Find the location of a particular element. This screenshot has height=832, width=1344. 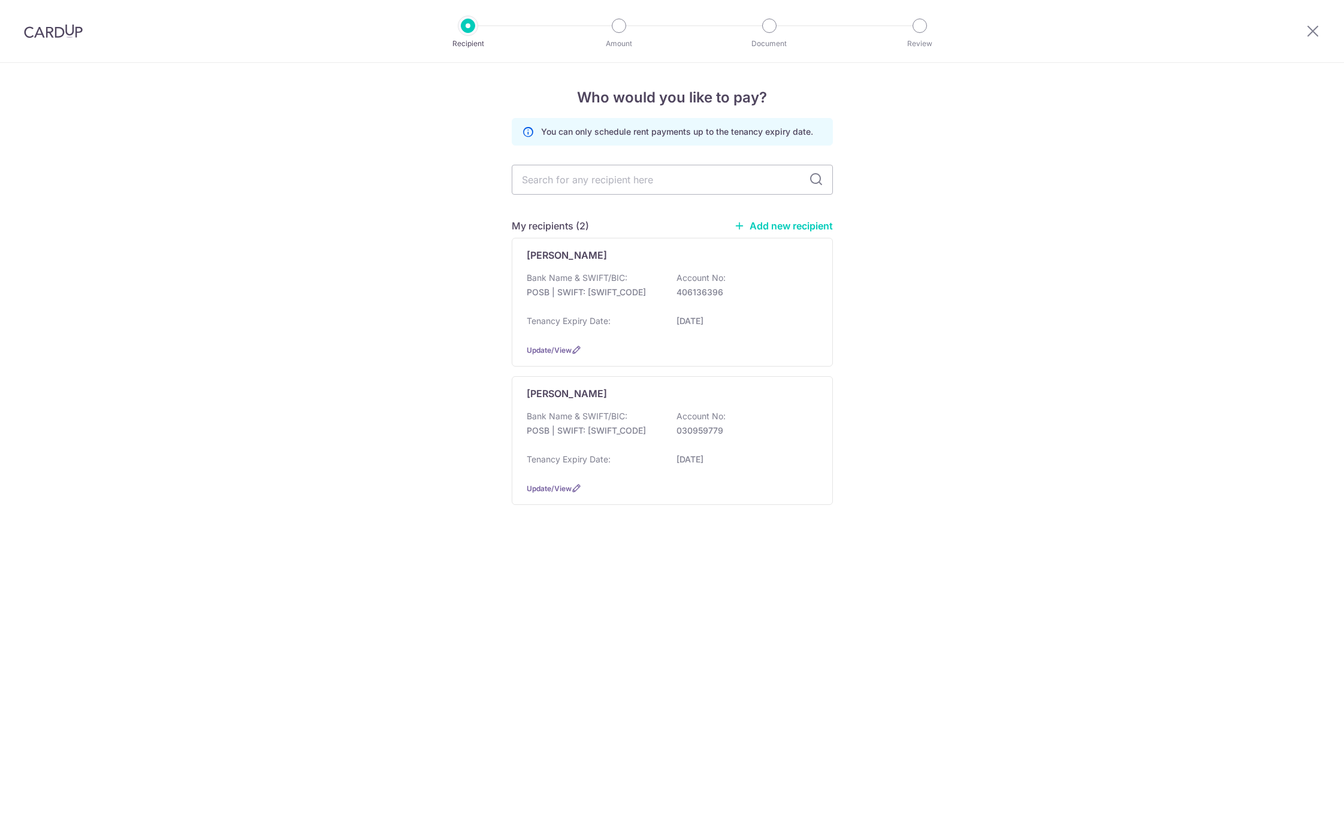

p: Document is located at coordinates (769, 44).